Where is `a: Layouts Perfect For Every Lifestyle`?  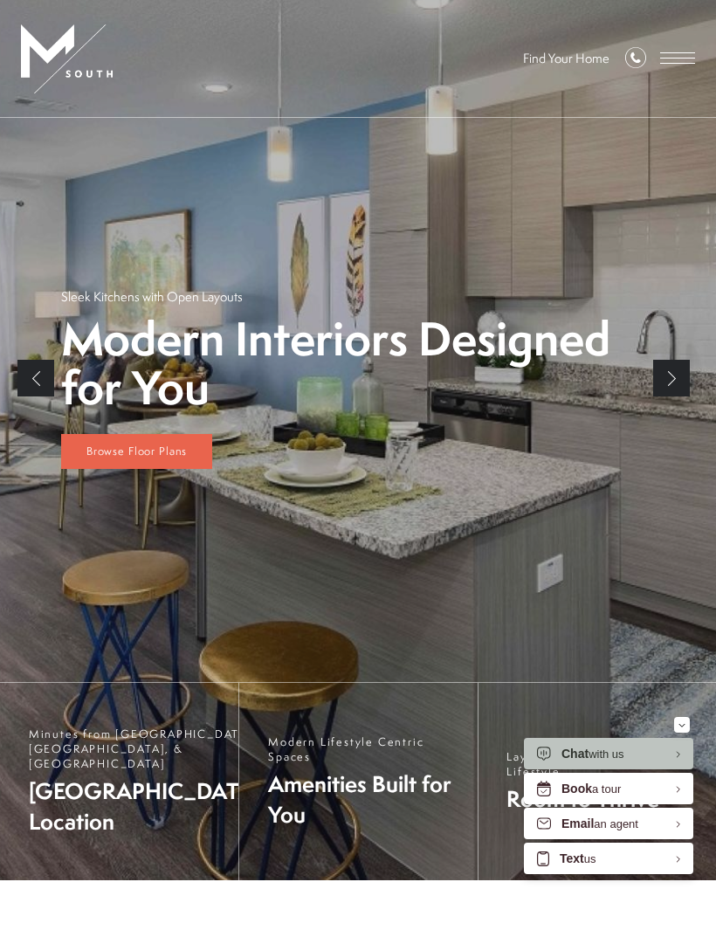 a: Layouts Perfect For Every Lifestyle is located at coordinates (597, 782).